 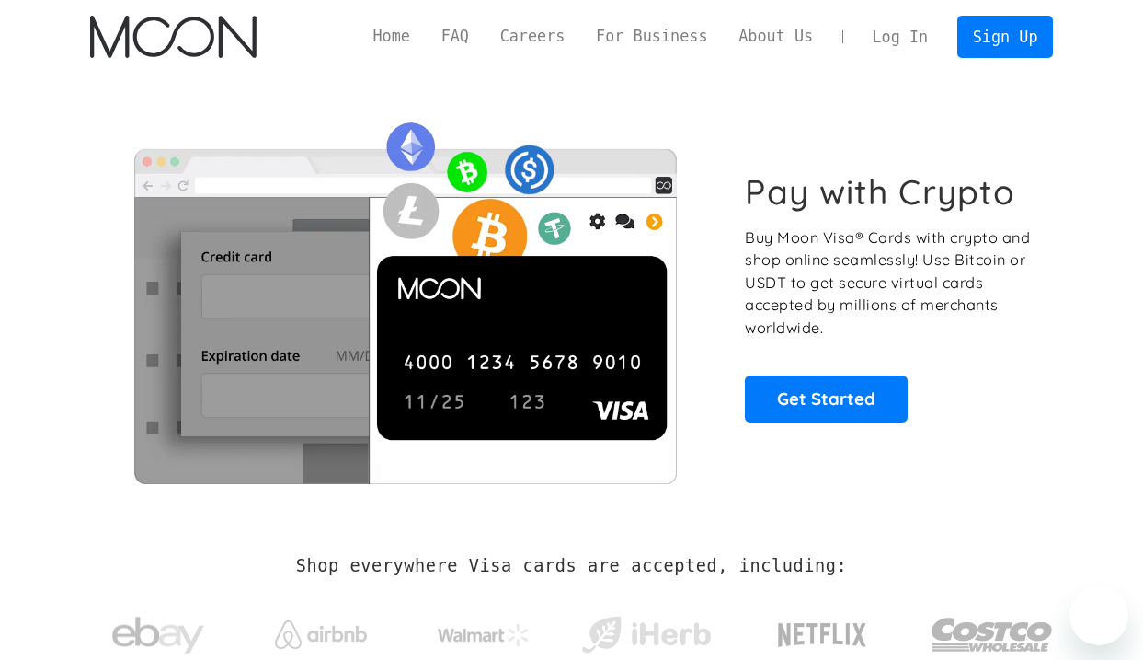 What do you see at coordinates (1005, 36) in the screenshot?
I see `a: Sign Up` at bounding box center [1005, 36].